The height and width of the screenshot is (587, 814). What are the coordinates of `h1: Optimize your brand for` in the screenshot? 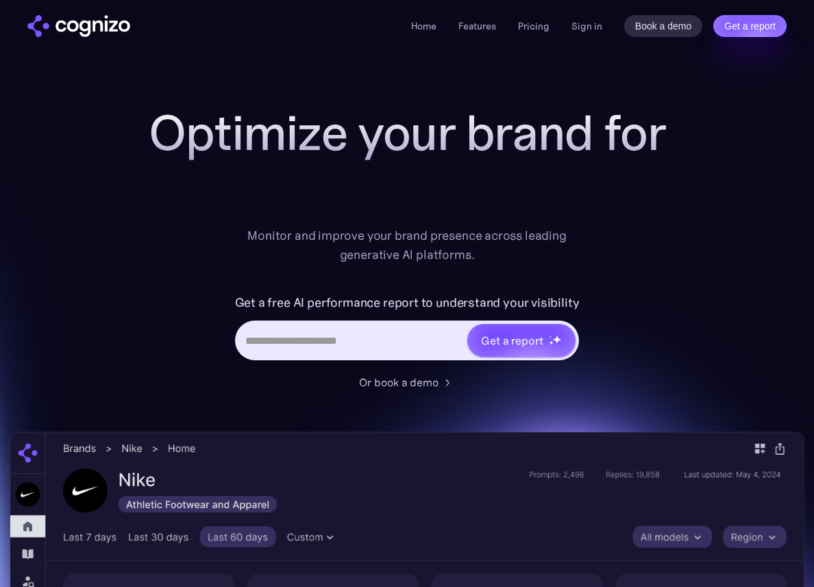 It's located at (407, 133).